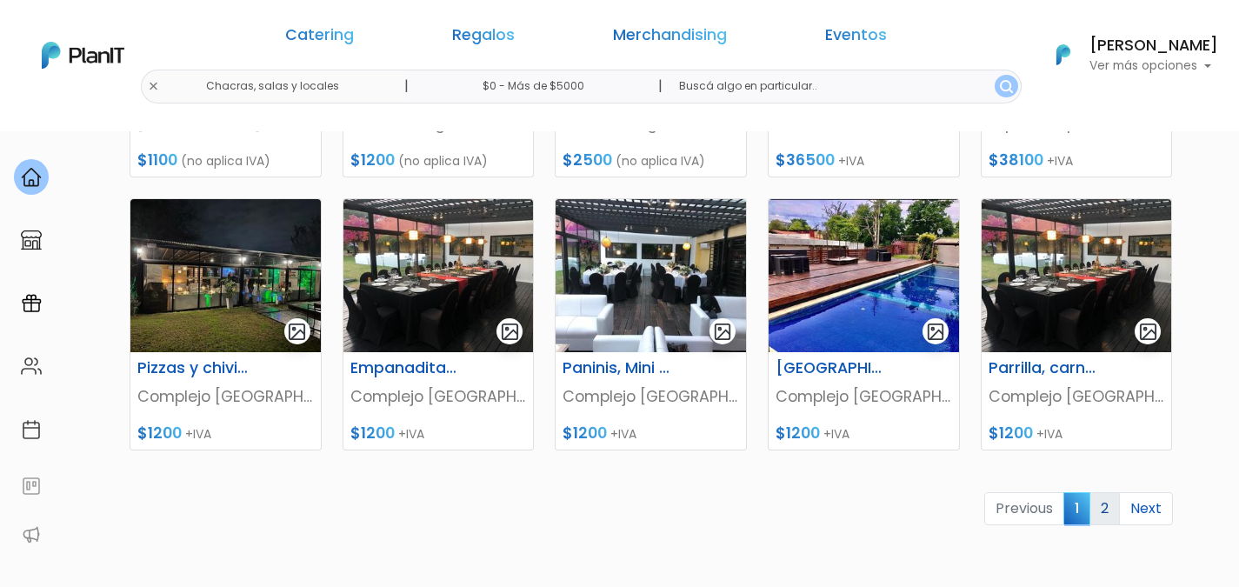 The width and height of the screenshot is (1239, 587). Describe the element at coordinates (31, 366) in the screenshot. I see `img: people-662611757002400ad9ed0e3c099ab2801c6687ba6c219adb57efc949bc21e19d.svg` at that location.